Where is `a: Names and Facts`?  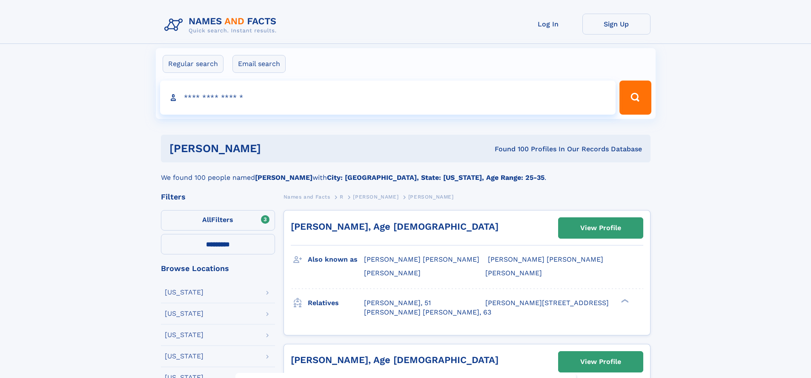 a: Names and Facts is located at coordinates (307, 196).